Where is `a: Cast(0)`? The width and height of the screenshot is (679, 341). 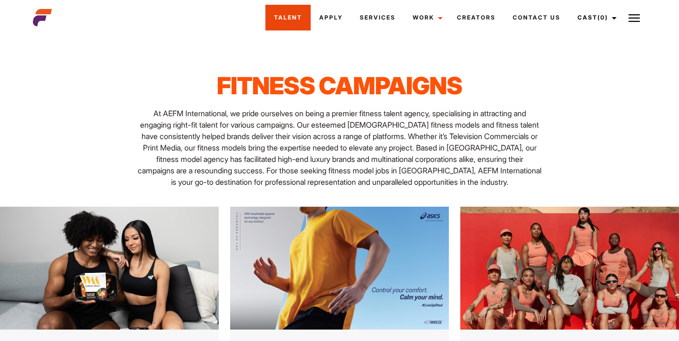 a: Cast(0) is located at coordinates (596, 18).